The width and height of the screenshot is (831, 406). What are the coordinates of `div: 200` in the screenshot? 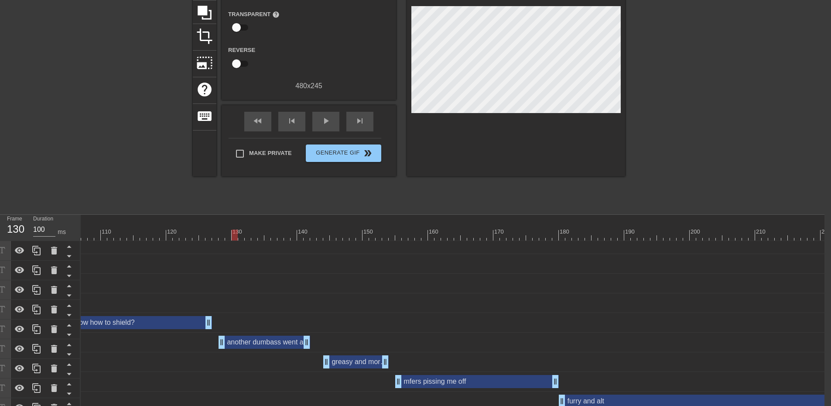 It's located at (696, 232).